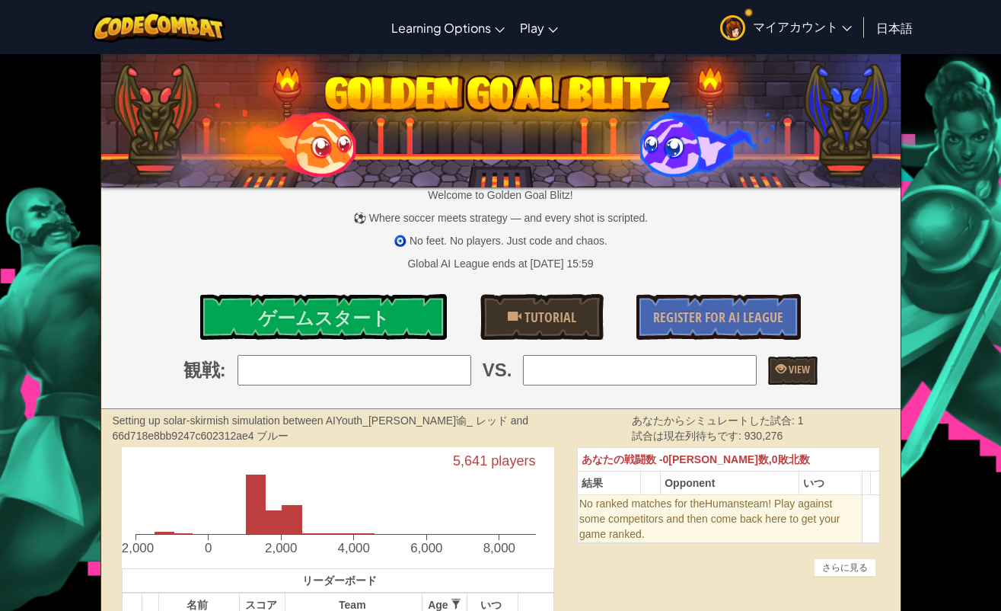 This screenshot has height=611, width=1001. Describe the element at coordinates (710, 519) in the screenshot. I see `span: team! Play against some competitors and then come back here to get your game ranked.` at that location.